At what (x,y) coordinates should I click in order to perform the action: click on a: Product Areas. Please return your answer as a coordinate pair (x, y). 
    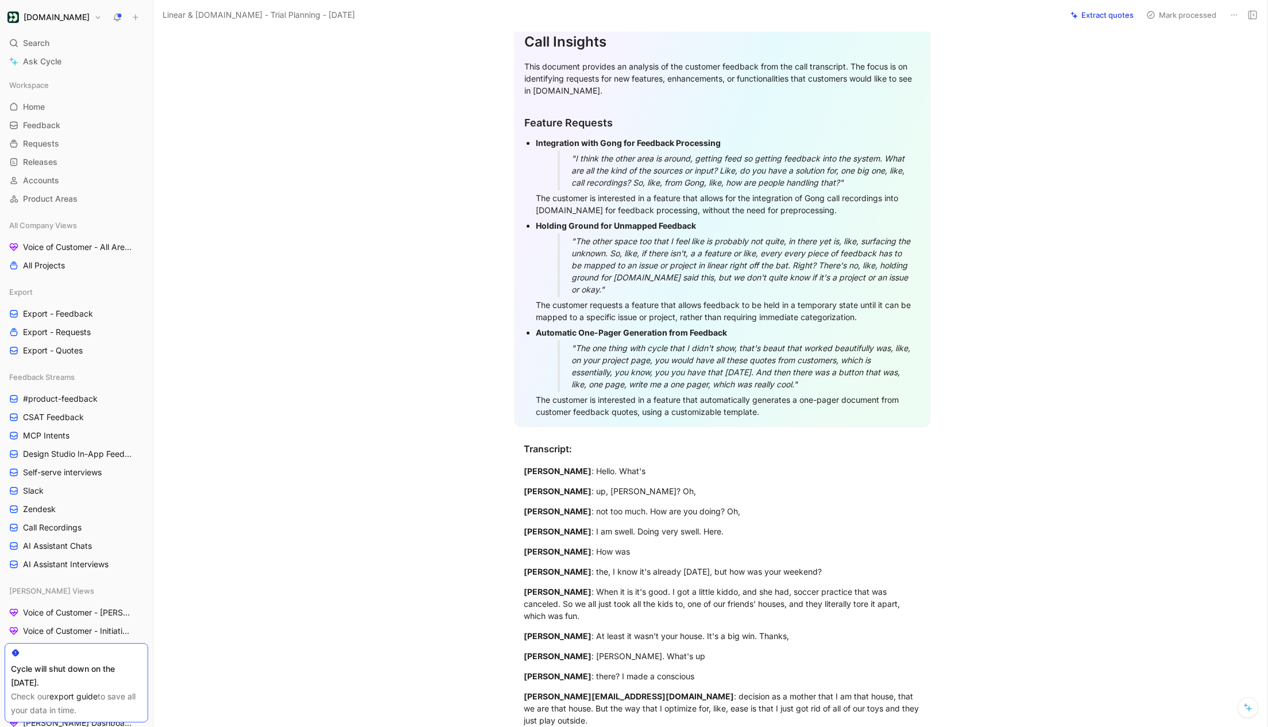
    Looking at the image, I should click on (76, 199).